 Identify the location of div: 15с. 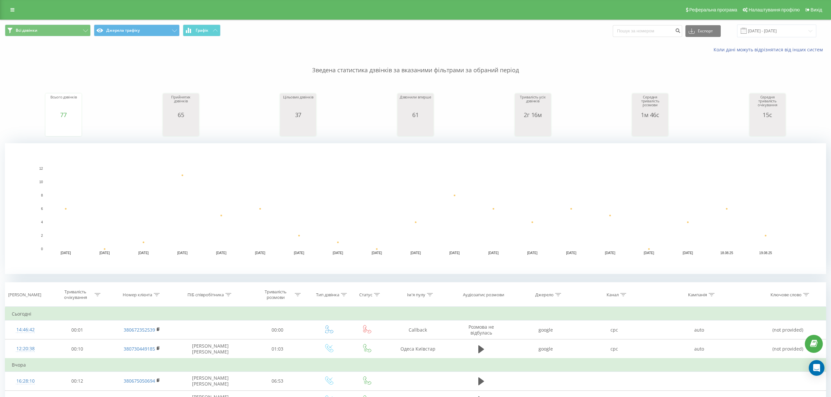
(767, 115).